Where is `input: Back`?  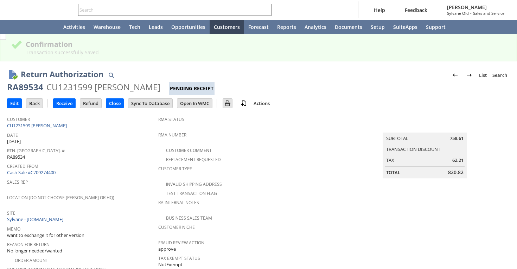 input: Back is located at coordinates (34, 103).